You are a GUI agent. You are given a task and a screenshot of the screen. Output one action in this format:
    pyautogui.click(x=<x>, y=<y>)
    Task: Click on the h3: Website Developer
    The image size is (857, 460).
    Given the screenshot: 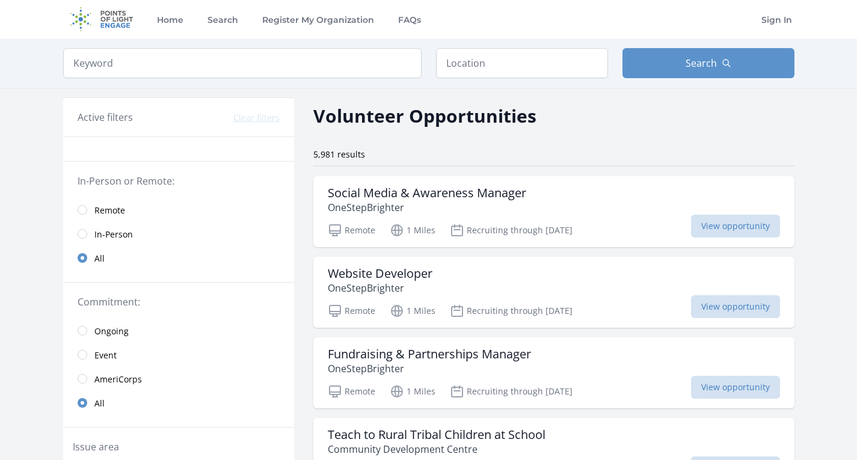 What is the action you would take?
    pyautogui.click(x=380, y=274)
    